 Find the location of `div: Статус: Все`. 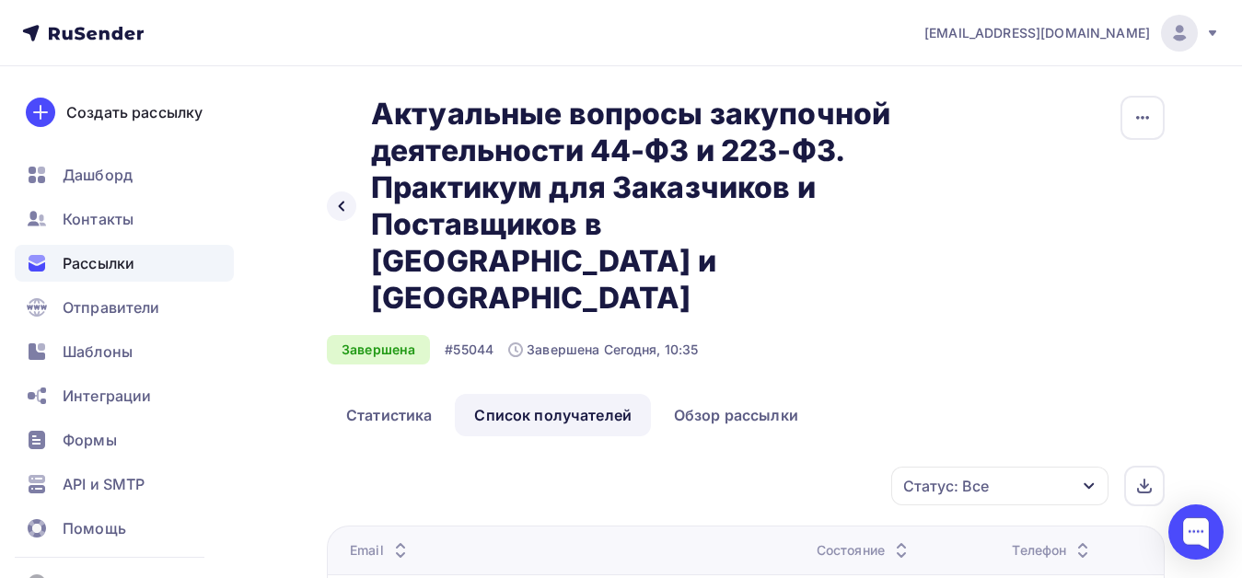

div: Статус: Все is located at coordinates (946, 486).